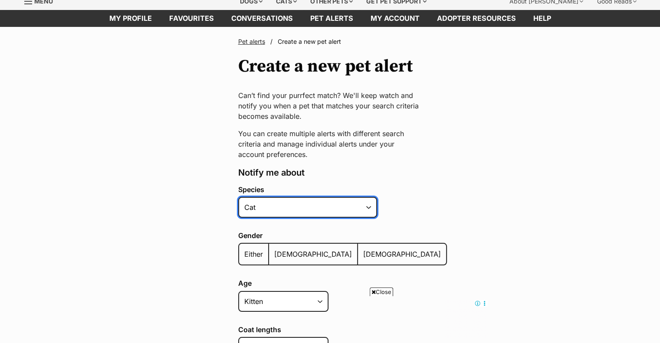 The image size is (660, 343). What do you see at coordinates (253, 254) in the screenshot?
I see `span: Either` at bounding box center [253, 254].